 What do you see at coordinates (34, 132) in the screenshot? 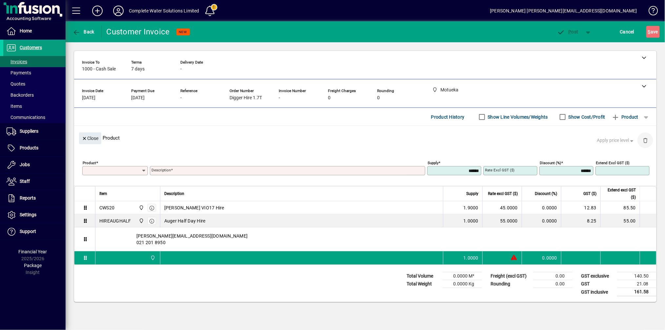
I see `a: Suppliers` at bounding box center [34, 132].